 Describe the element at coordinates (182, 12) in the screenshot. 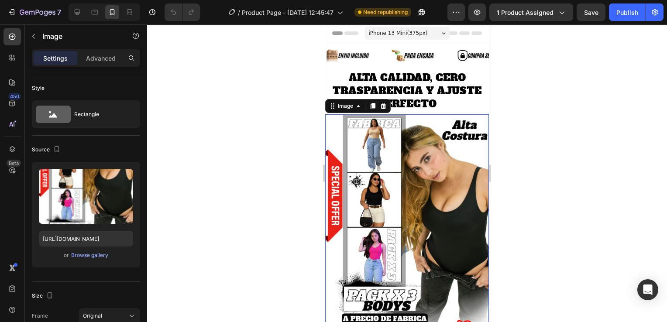

I see `div: Undo/Redo` at that location.